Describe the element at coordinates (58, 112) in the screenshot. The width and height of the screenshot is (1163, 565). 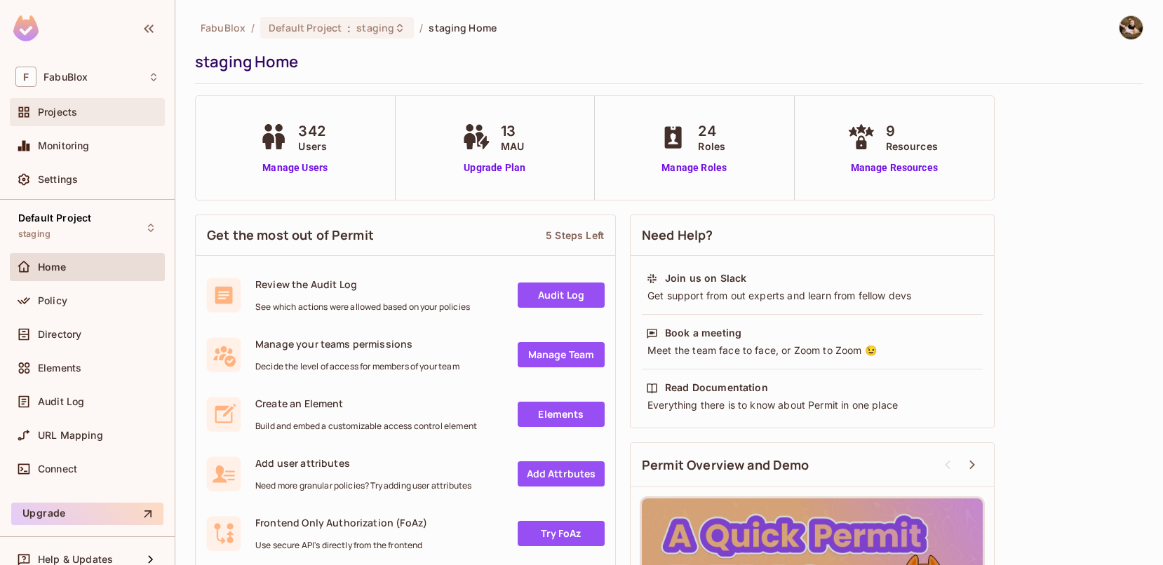
I see `span: Projects` at that location.